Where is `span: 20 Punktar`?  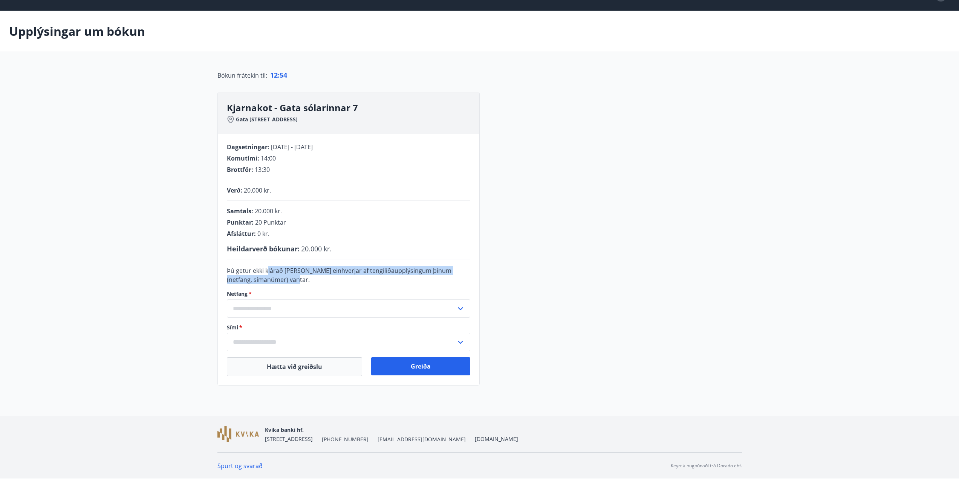
span: 20 Punktar is located at coordinates (271, 222).